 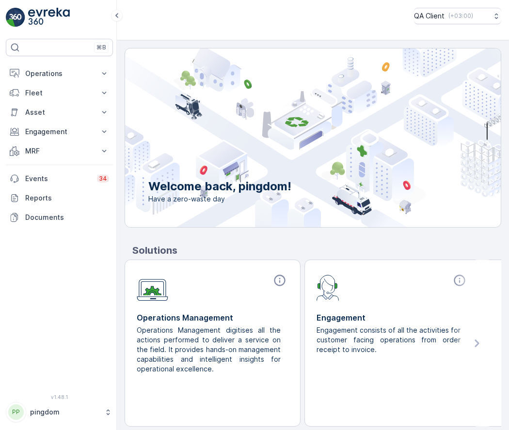 I want to click on img: logo_light-DOdMpM7g.png, so click(x=49, y=17).